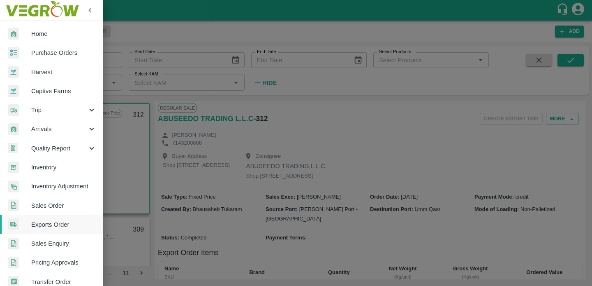  I want to click on img: shipments, so click(14, 224).